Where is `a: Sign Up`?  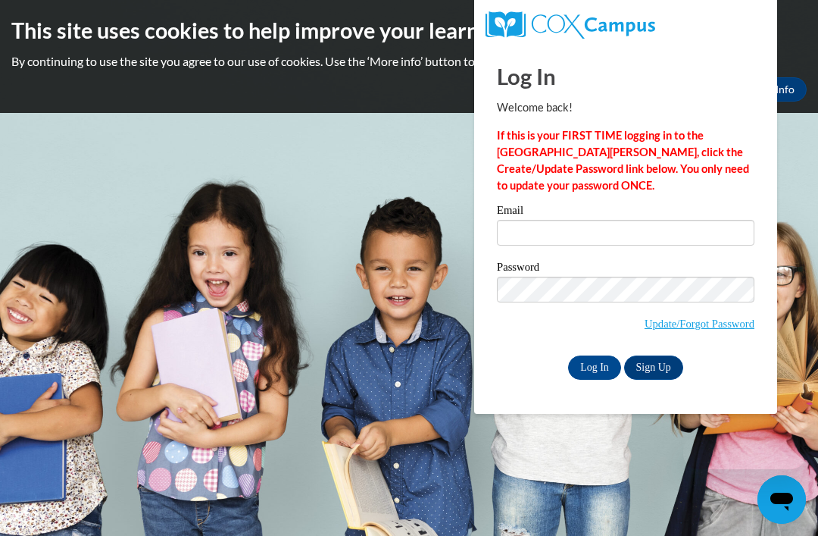 a: Sign Up is located at coordinates (654, 367).